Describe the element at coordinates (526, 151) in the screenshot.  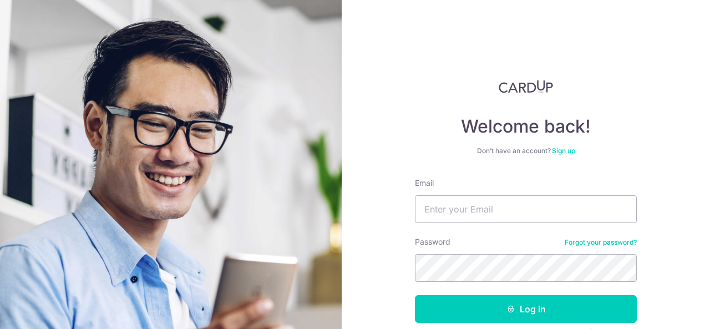
I see `div: Don’t have an account?` at that location.